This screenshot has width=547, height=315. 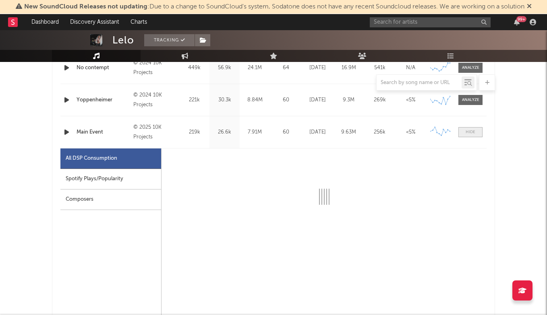 I want to click on a: Yoppenheimer, so click(x=103, y=100).